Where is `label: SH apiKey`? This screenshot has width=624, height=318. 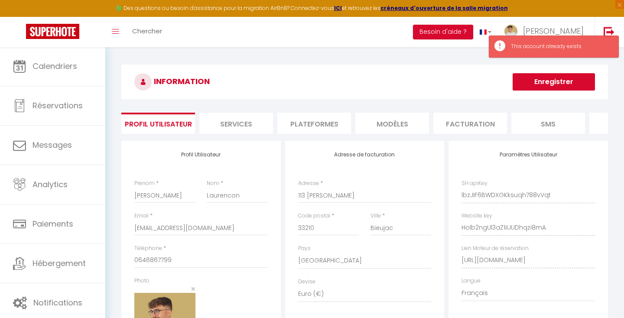
label: SH apiKey is located at coordinates (475, 183).